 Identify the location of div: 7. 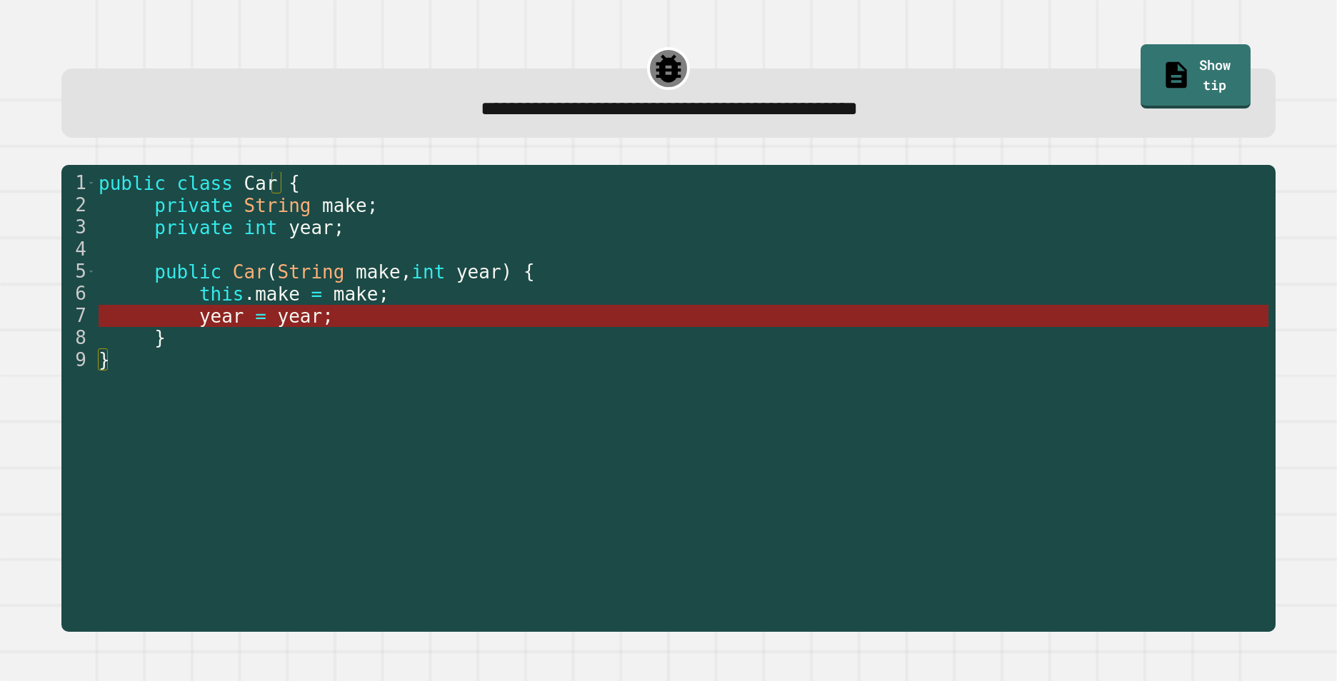
(79, 316).